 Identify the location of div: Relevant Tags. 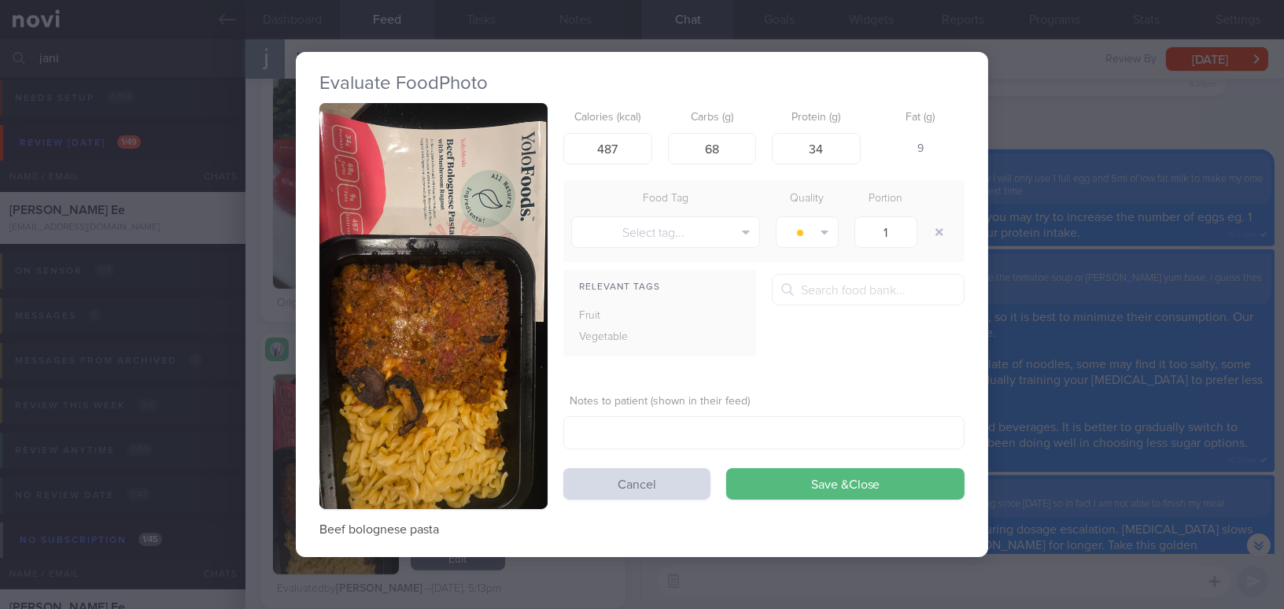
(659, 287).